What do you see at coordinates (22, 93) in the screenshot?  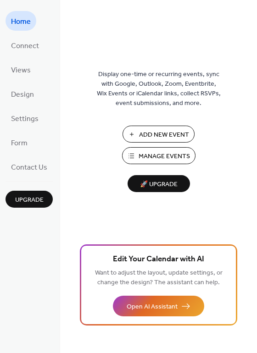 I see `a: Design` at bounding box center [22, 93].